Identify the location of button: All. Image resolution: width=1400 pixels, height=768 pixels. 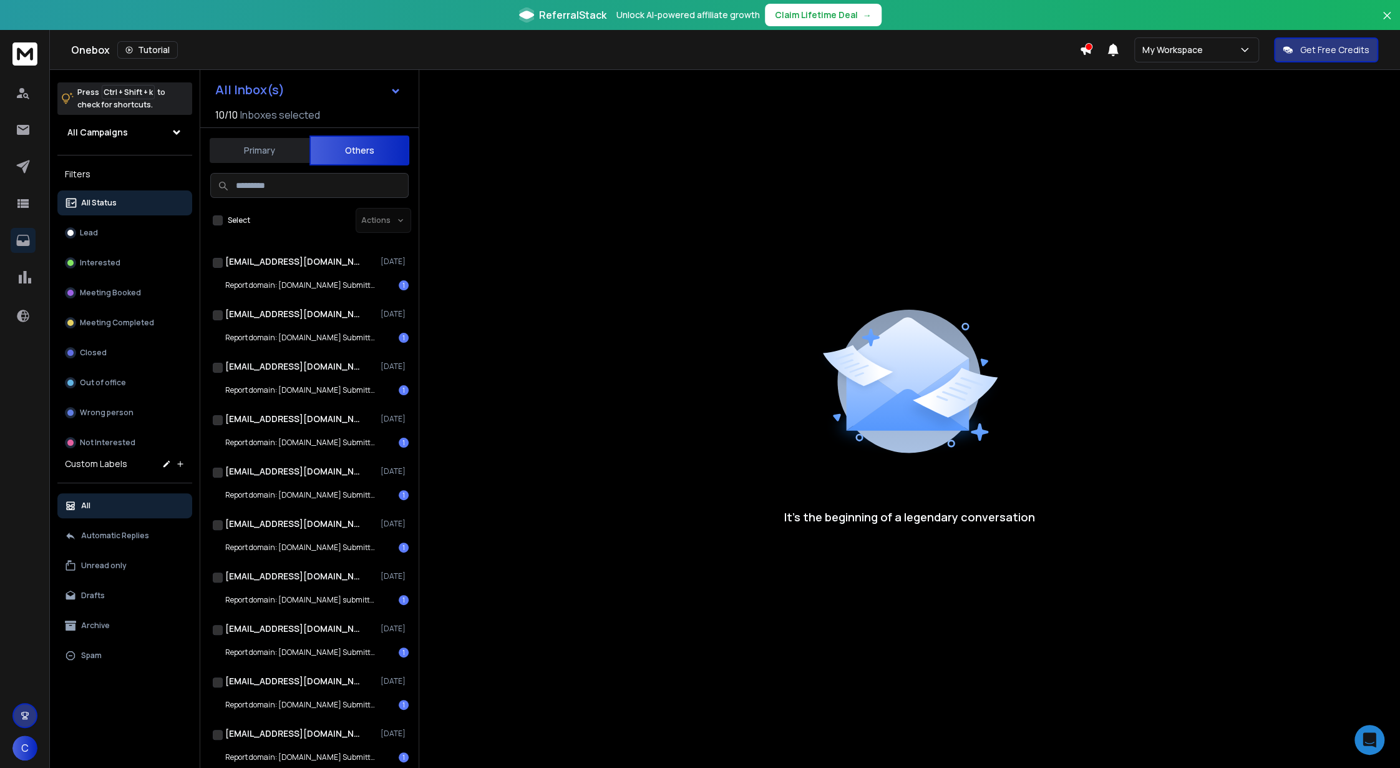
(125, 506).